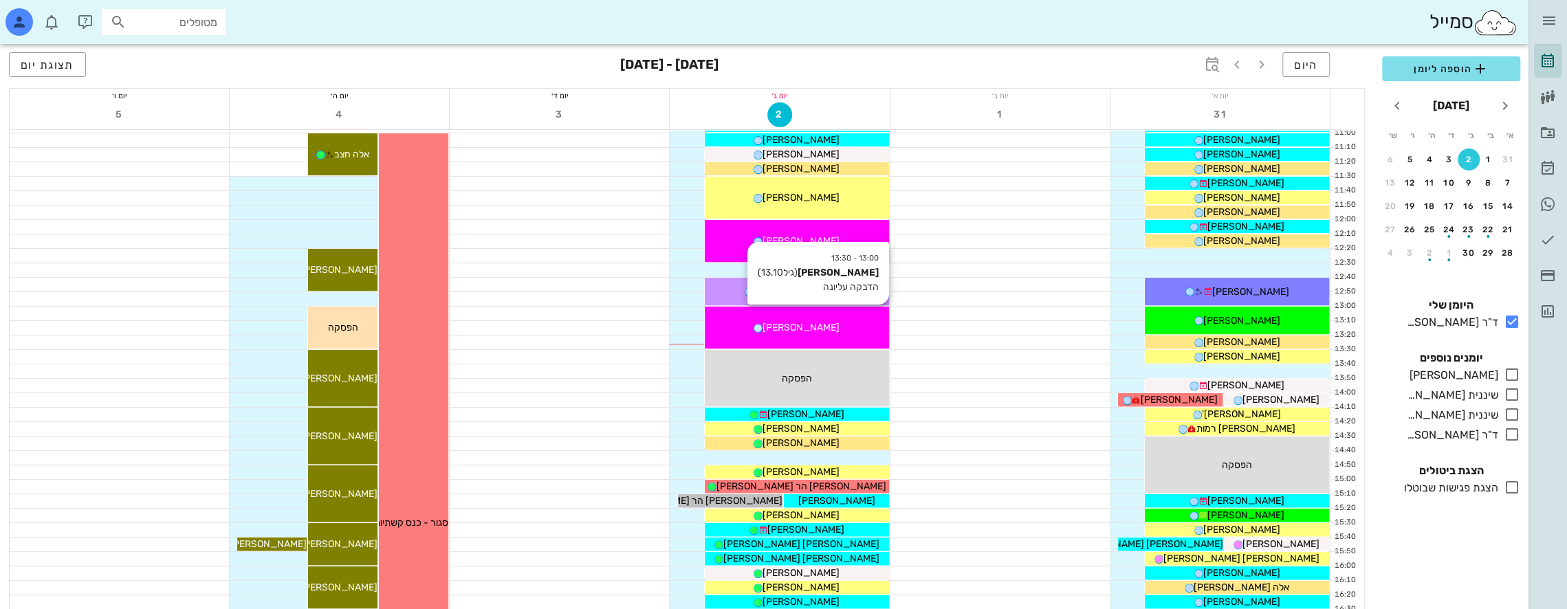 The image size is (1567, 609). Describe the element at coordinates (1344, 566) in the screenshot. I see `div: 16:00` at that location.